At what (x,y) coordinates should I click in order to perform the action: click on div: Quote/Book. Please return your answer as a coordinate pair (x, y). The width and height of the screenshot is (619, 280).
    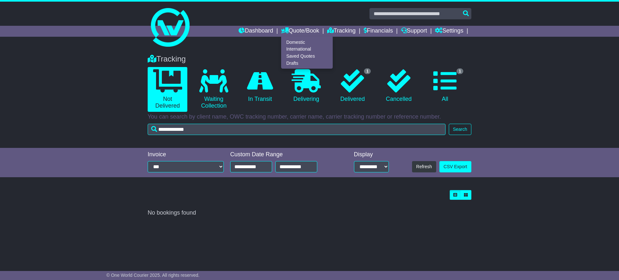
    Looking at the image, I should click on (307, 53).